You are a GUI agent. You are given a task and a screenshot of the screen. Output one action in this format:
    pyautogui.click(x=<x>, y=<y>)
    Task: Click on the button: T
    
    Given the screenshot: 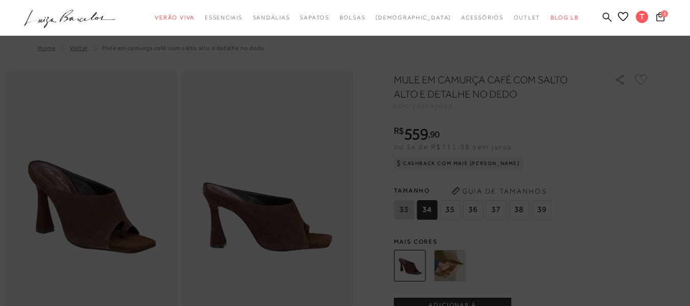 What is the action you would take?
    pyautogui.click(x=642, y=18)
    